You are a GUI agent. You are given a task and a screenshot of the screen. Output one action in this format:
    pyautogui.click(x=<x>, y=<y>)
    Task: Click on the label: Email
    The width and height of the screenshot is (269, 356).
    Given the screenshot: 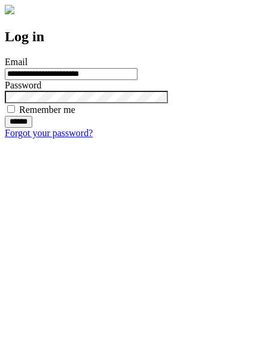 What is the action you would take?
    pyautogui.click(x=16, y=62)
    